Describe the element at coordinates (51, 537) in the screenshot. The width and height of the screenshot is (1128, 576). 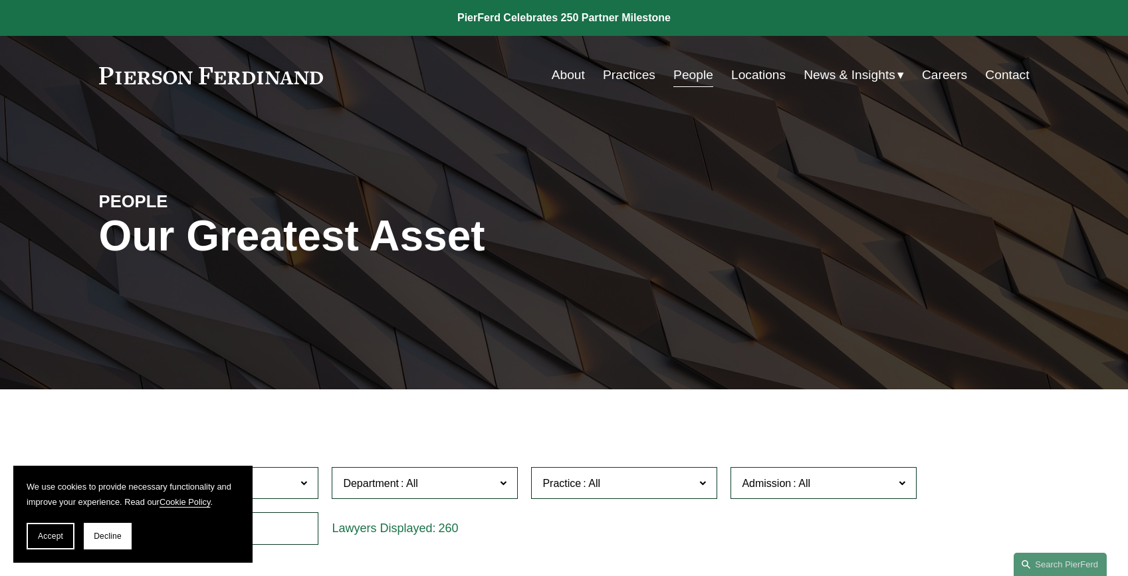
I see `span: Accept` at that location.